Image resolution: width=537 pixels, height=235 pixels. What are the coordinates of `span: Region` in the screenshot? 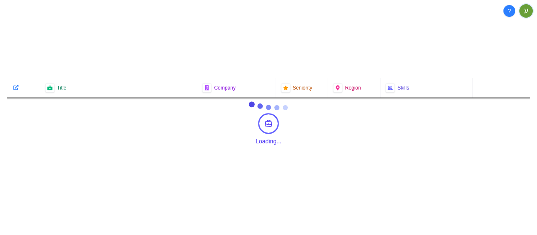 It's located at (353, 88).